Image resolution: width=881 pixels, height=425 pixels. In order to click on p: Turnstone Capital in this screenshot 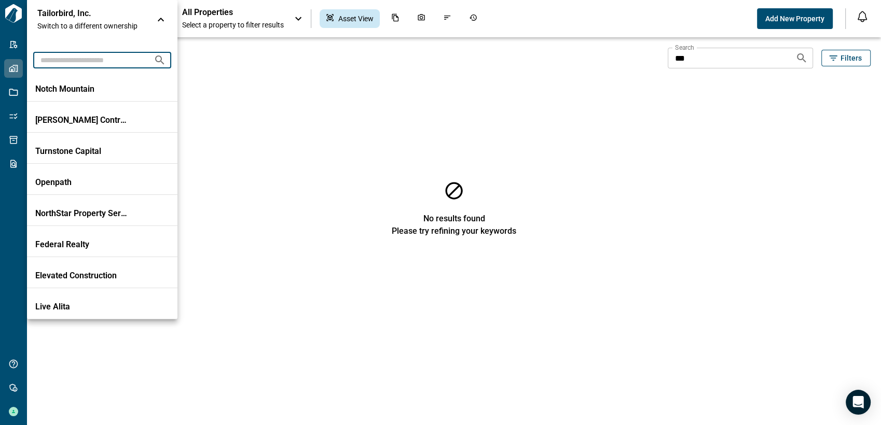, I will do `click(82, 151)`.